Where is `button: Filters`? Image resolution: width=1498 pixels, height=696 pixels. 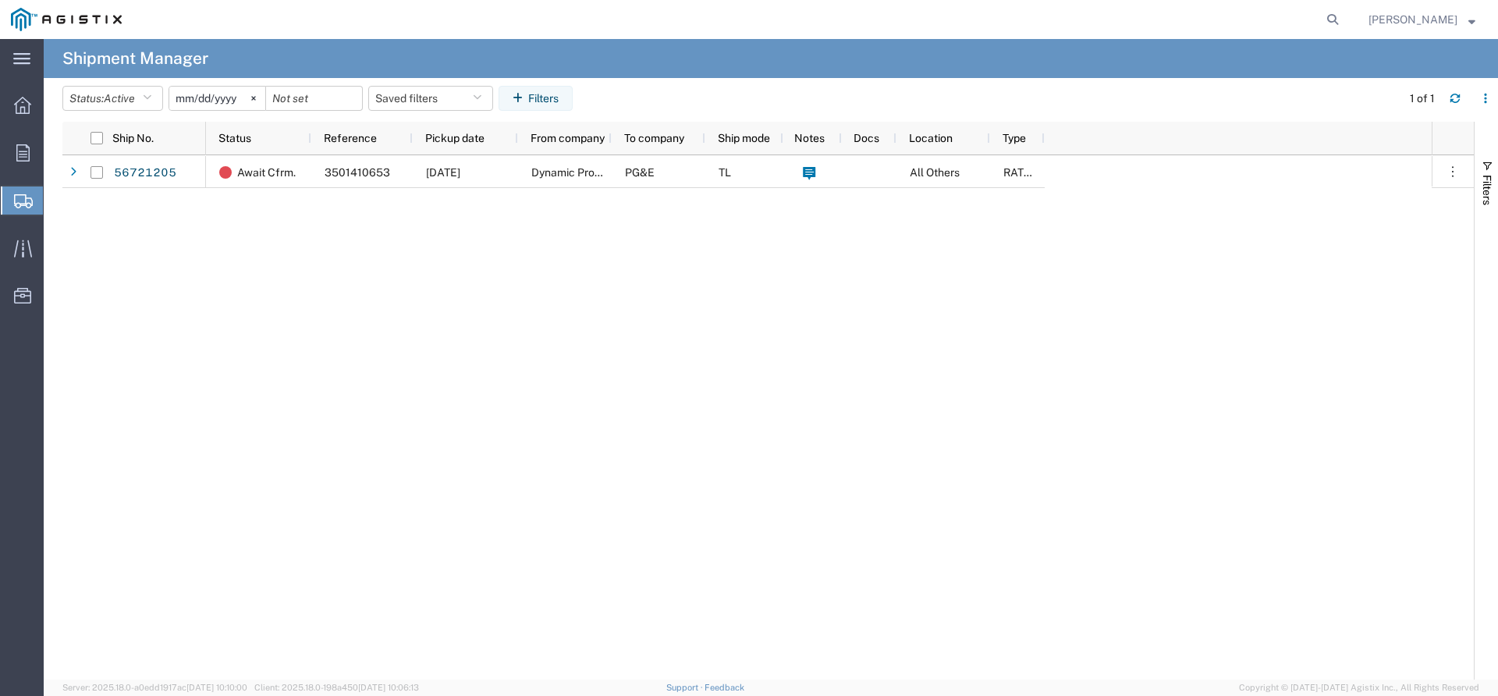
button: Filters is located at coordinates (535, 98).